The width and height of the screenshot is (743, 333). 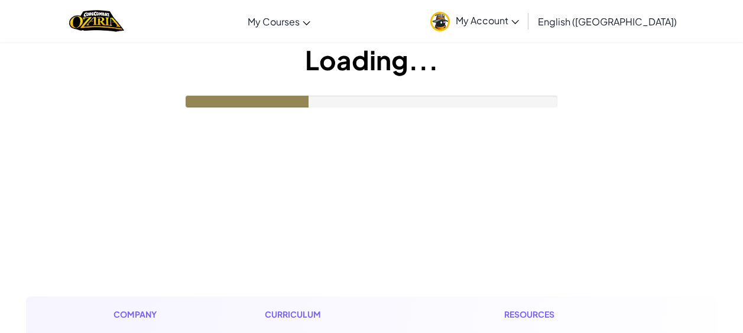 I want to click on span: My Courses, so click(x=274, y=21).